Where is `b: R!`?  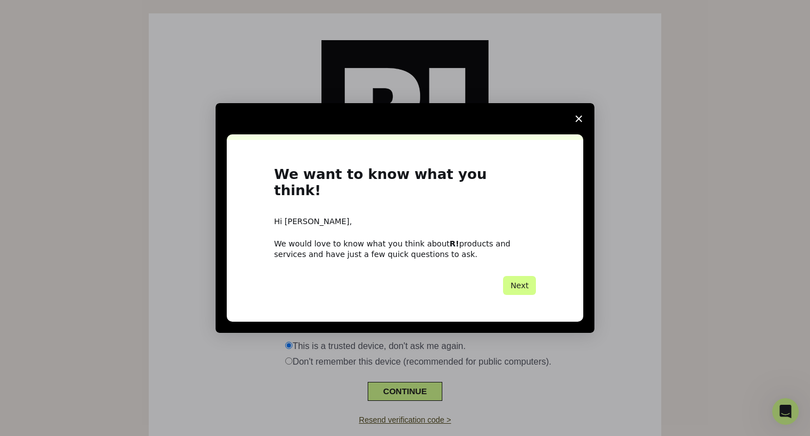
b: R! is located at coordinates (454, 243).